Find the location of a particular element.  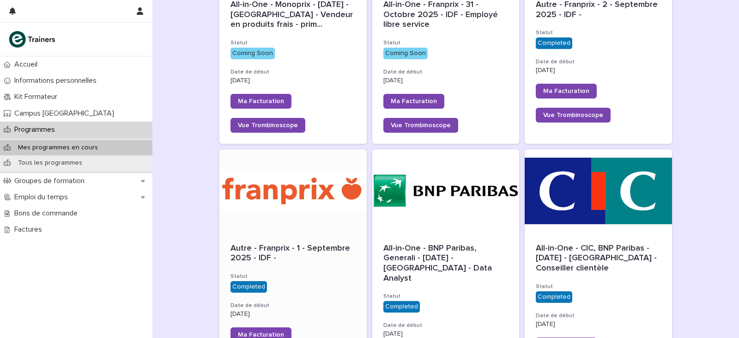

span: Autre - Franprix - 2 - Septembre 2025 - IDF - is located at coordinates (598, 10).